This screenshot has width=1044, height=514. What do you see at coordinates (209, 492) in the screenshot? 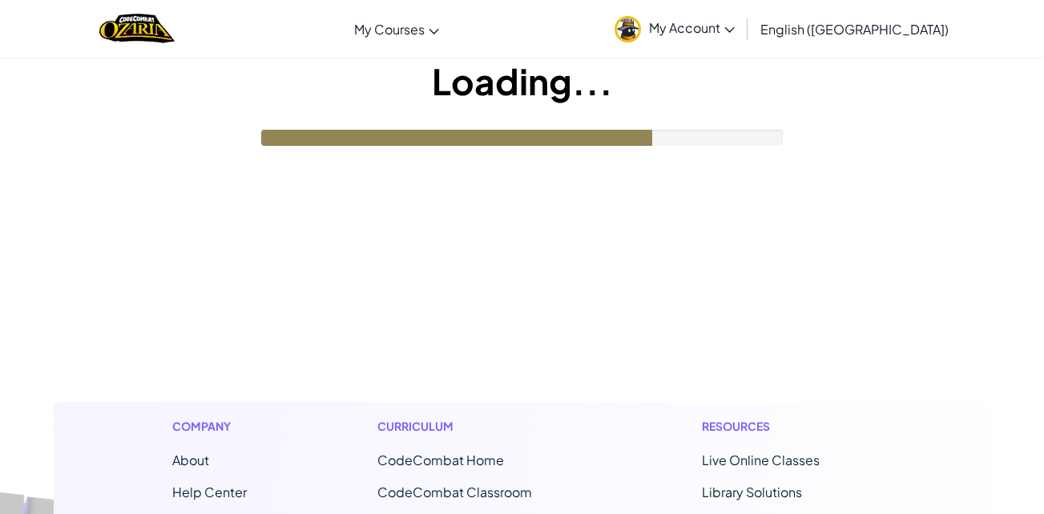
I see `a: Help Center` at bounding box center [209, 492].